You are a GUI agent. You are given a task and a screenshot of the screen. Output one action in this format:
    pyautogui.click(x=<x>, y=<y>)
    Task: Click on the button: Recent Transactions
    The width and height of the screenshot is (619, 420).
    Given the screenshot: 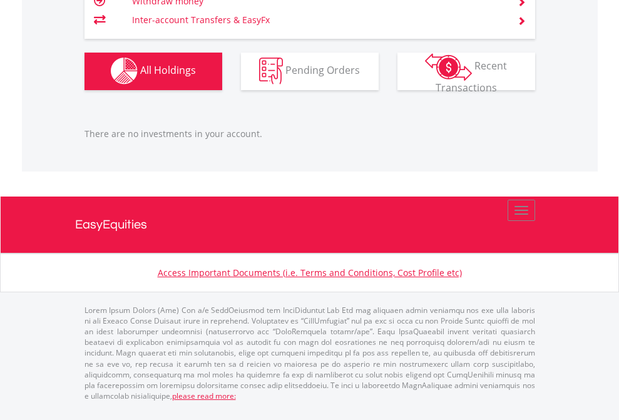 What is the action you would take?
    pyautogui.click(x=466, y=71)
    